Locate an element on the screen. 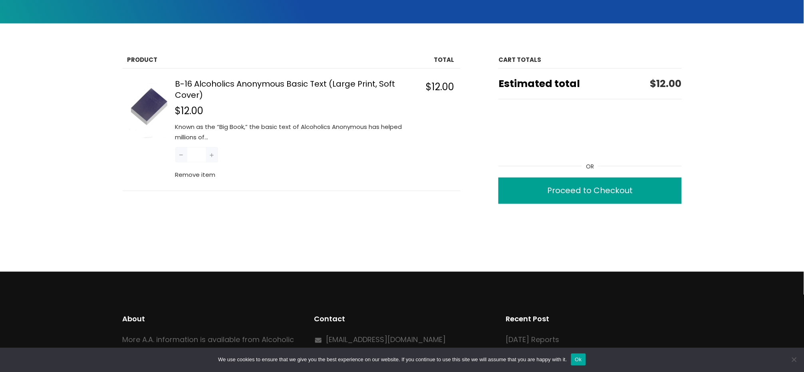 Image resolution: width=804 pixels, height=372 pixels. input: Quantity of B-16 Alcoholics Anonymous Basic Text (Large Print, Soft Cover) in your cart. is located at coordinates (197, 155).